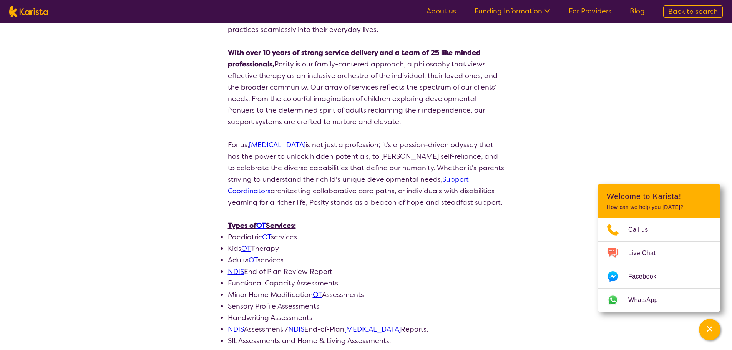 This screenshot has width=732, height=350. I want to click on li: End of Plan Review Report, so click(366, 272).